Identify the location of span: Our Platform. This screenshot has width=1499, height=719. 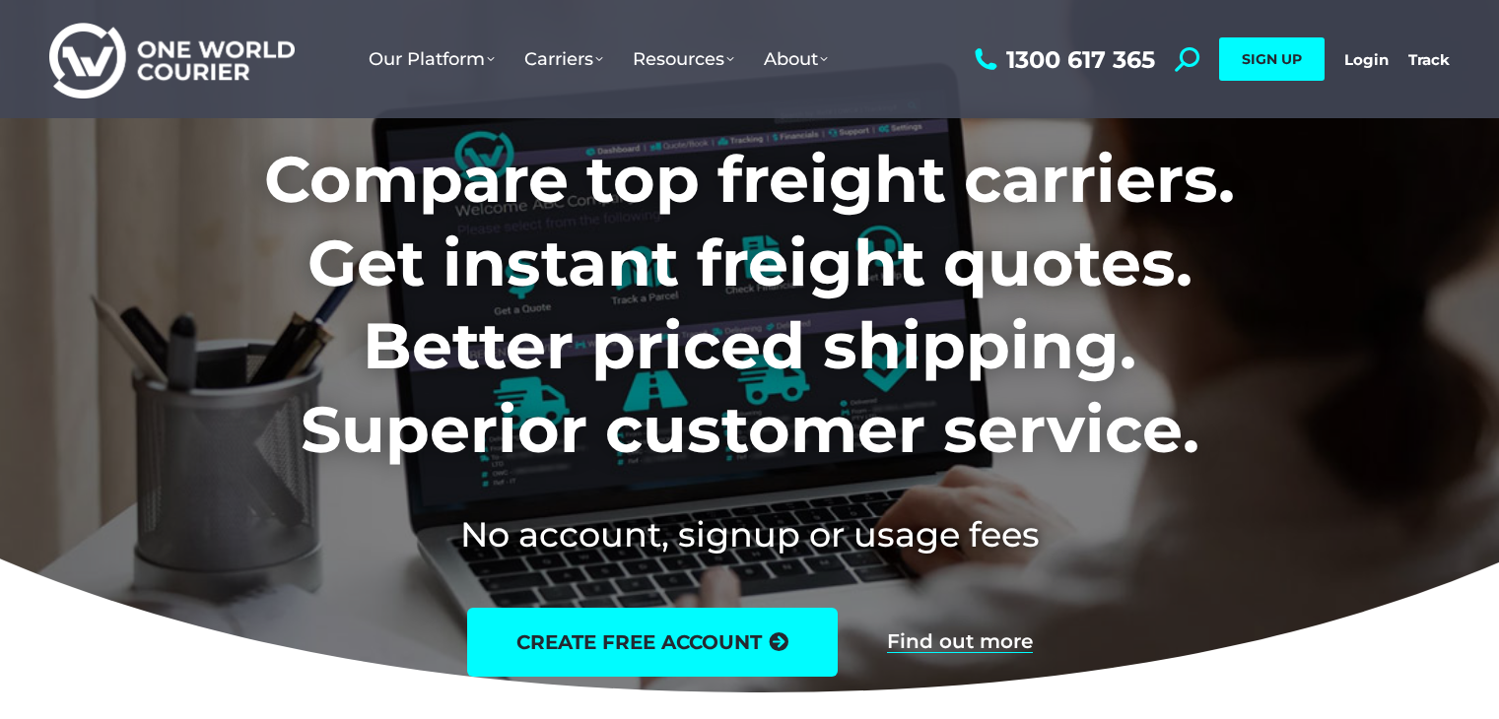
(432, 59).